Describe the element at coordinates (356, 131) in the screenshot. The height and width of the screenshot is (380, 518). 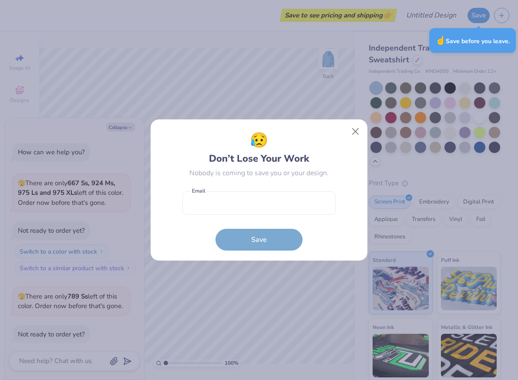
I see `button: Close` at that location.